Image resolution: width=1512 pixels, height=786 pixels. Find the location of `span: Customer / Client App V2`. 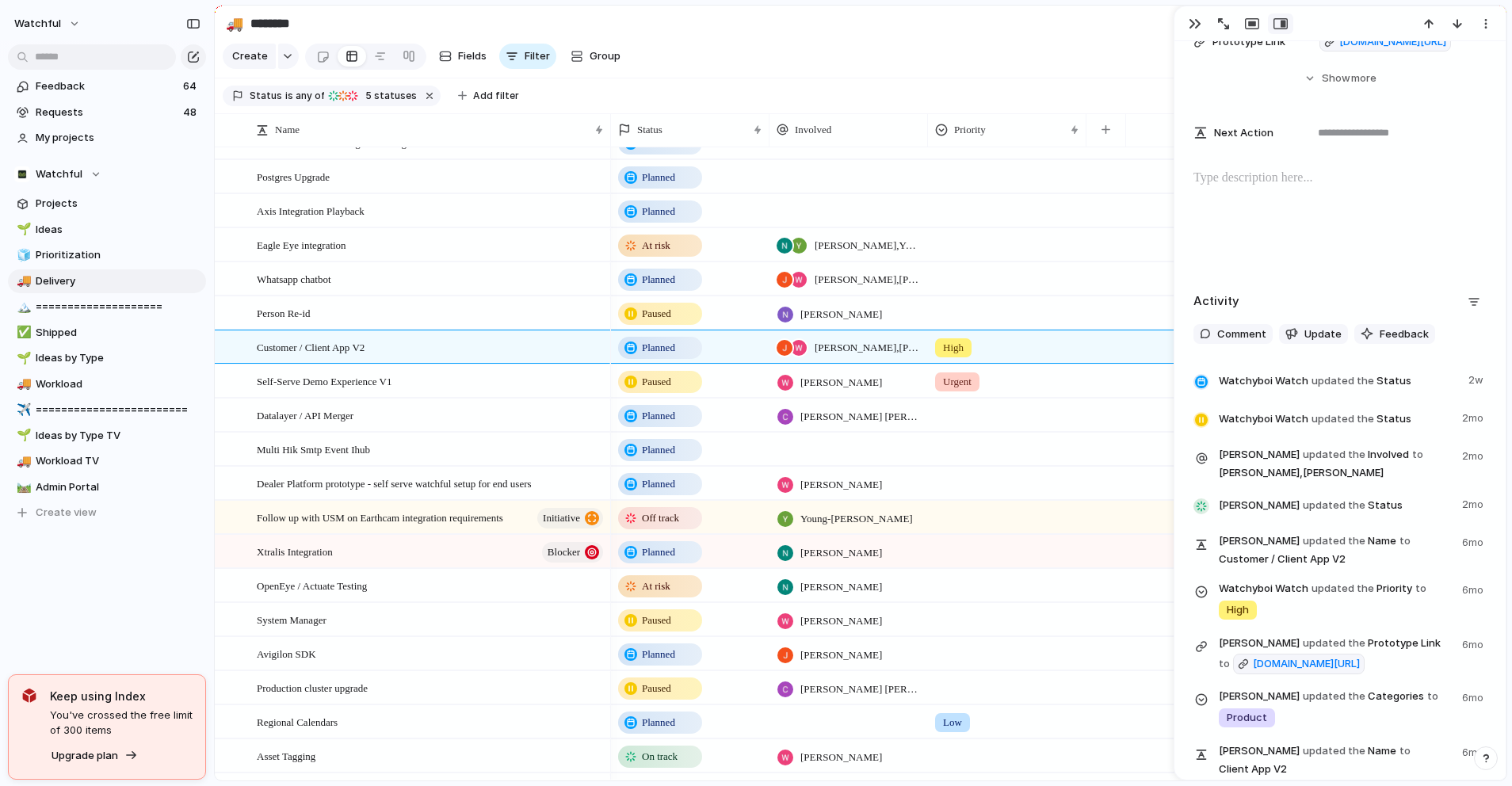

span: Customer / Client App V2 is located at coordinates (311, 347).